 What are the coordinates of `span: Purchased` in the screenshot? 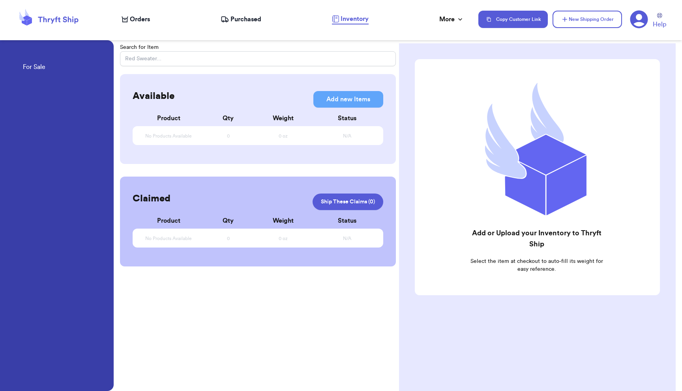 It's located at (246, 19).